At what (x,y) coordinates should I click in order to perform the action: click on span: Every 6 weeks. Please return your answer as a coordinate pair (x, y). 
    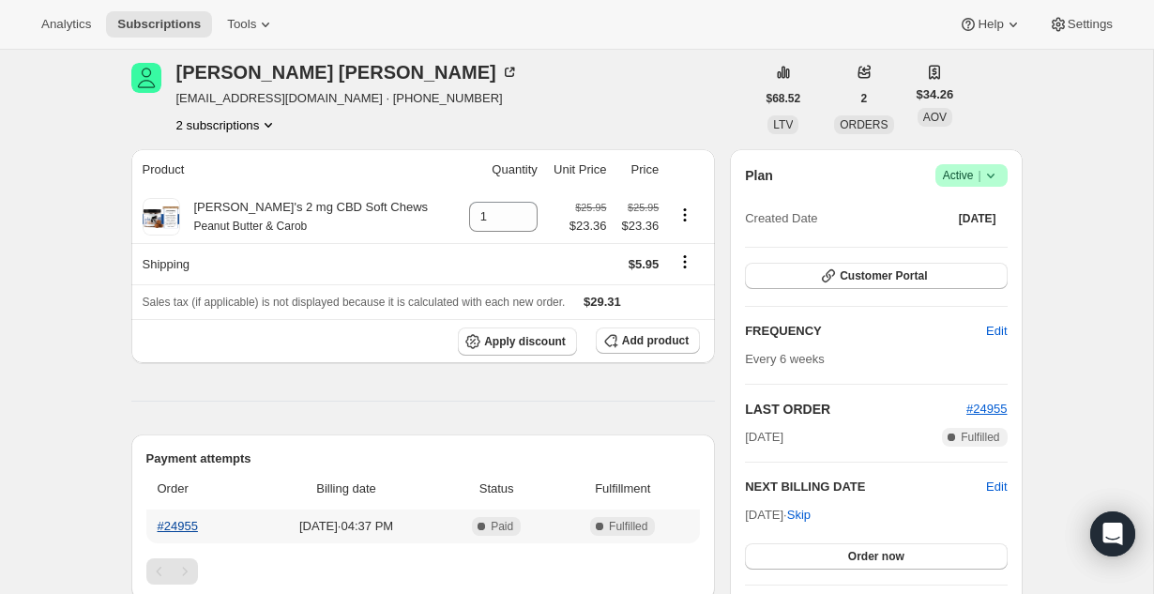
    Looking at the image, I should click on (785, 359).